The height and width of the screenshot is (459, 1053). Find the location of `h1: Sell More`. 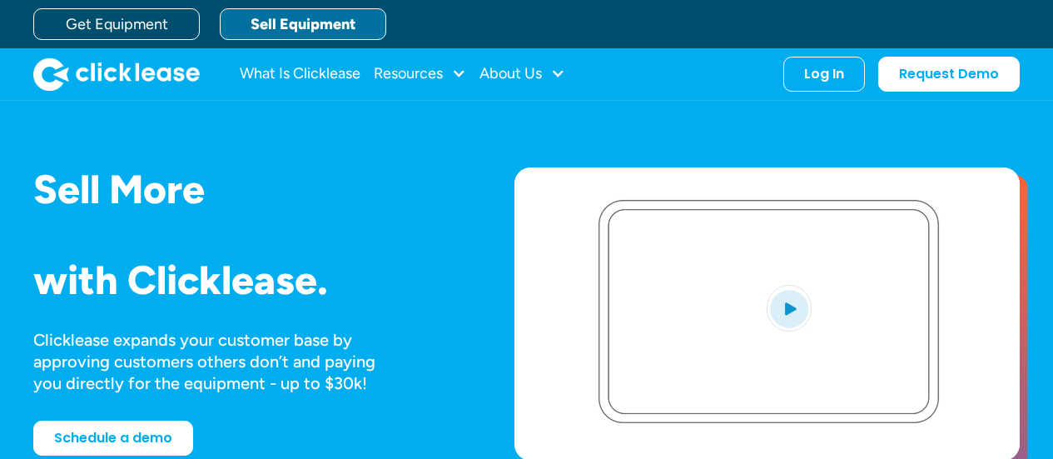

h1: Sell More is located at coordinates (247, 189).